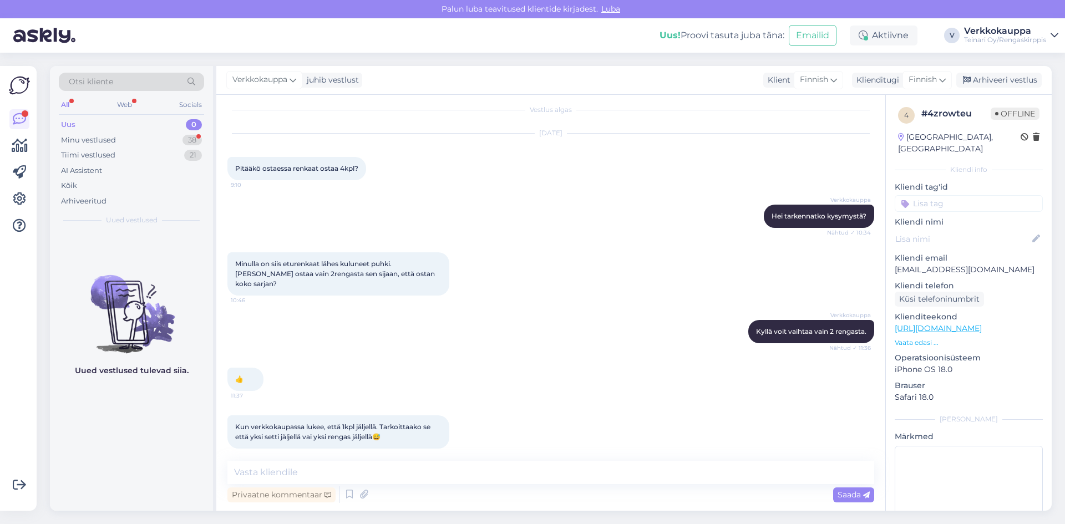  What do you see at coordinates (84, 201) in the screenshot?
I see `div: Arhiveeritud` at bounding box center [84, 201].